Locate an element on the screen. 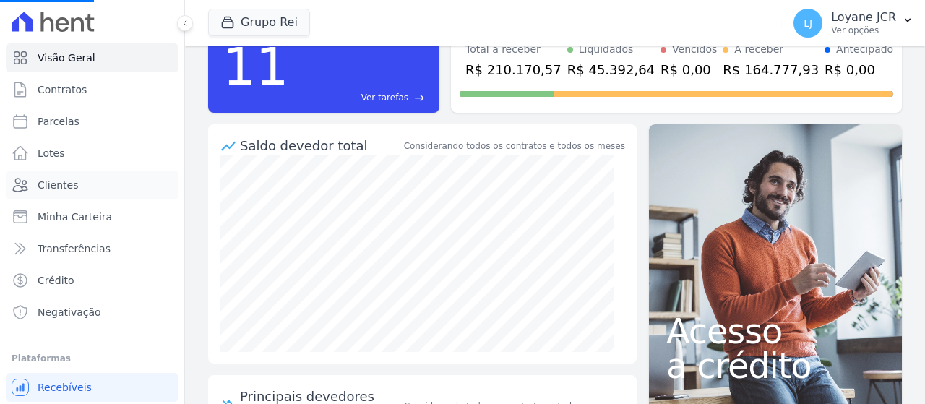  div: R$ 210.170,57 is located at coordinates (513, 69).